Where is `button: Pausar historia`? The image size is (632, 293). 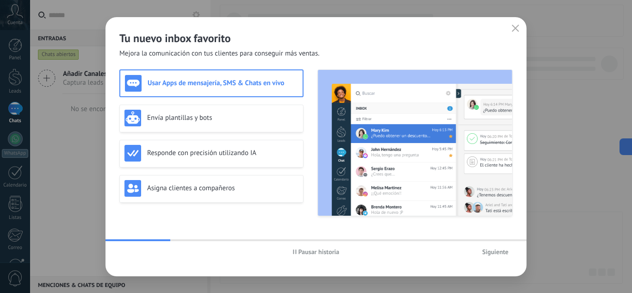 button: Pausar historia is located at coordinates (316, 252).